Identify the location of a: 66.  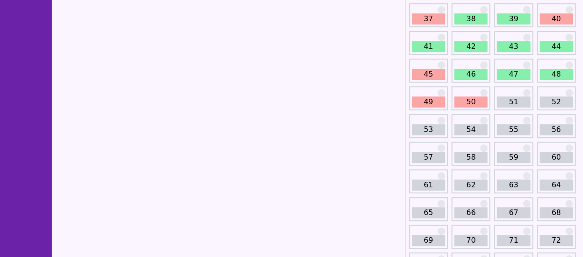
(471, 213).